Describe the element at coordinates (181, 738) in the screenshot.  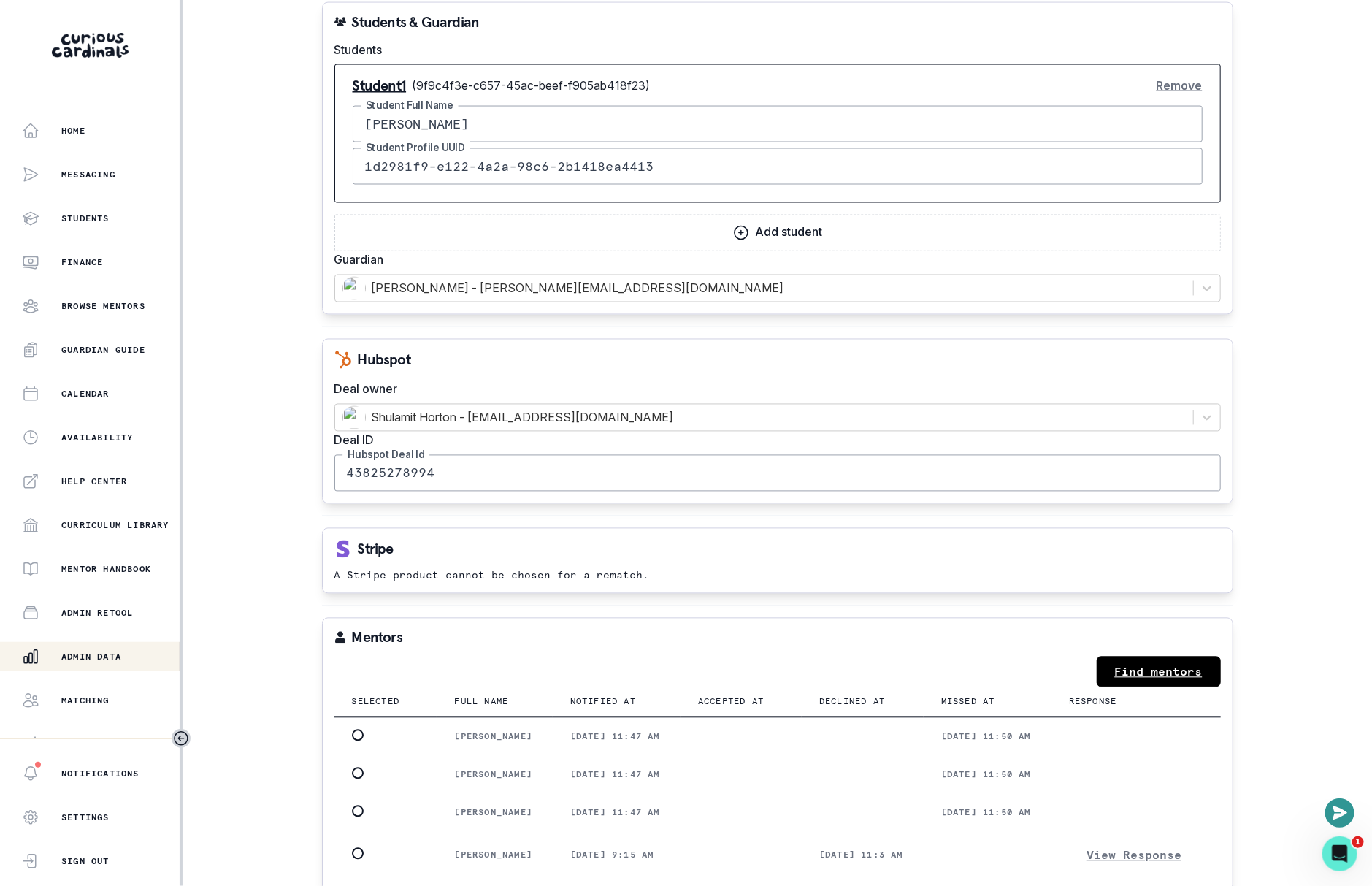
I see `button: Toggle sidebar` at that location.